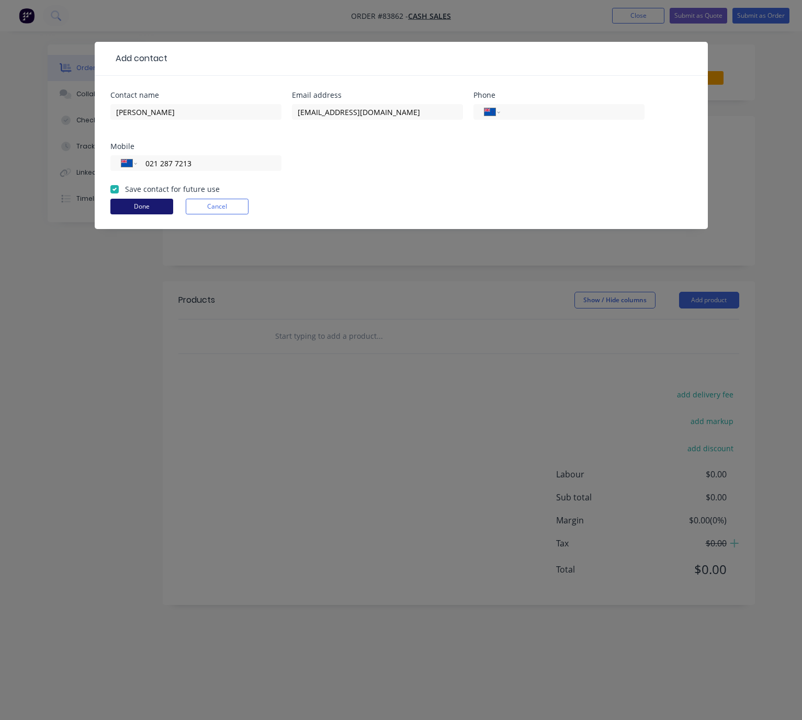  Describe the element at coordinates (196, 146) in the screenshot. I see `div: Mobile` at that location.